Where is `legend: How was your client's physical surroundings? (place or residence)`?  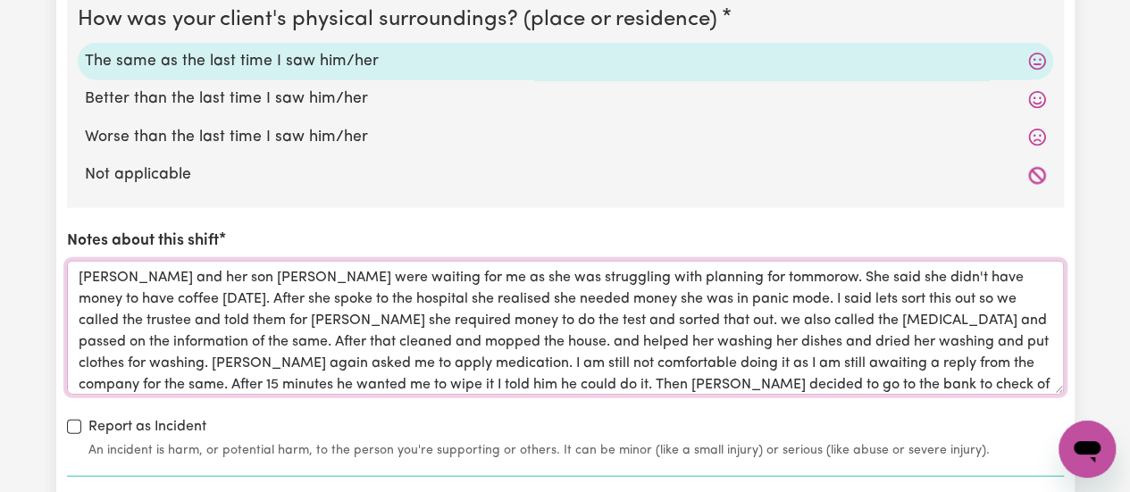
legend: How was your client's physical surroundings? (place or residence) is located at coordinates (401, 20).